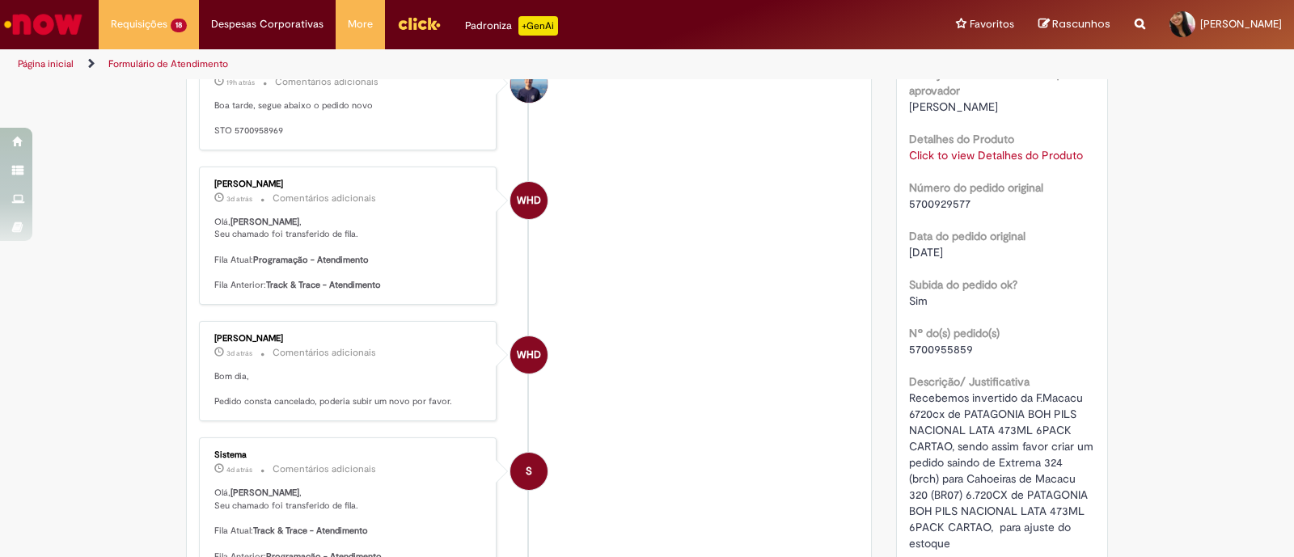 This screenshot has height=557, width=1294. I want to click on span: Recebemos invertido da F.Macacu 6720cx de PATAGONIA BOH PILS NACIONAL LATA 473ML 6PACK CARTAO, se..., so click(1003, 471).